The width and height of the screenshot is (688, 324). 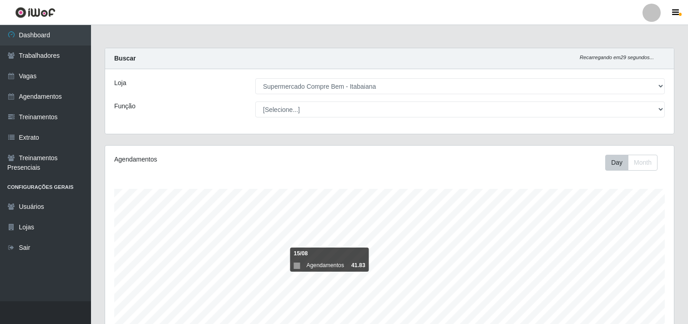 What do you see at coordinates (125, 58) in the screenshot?
I see `strong: Buscar` at bounding box center [125, 58].